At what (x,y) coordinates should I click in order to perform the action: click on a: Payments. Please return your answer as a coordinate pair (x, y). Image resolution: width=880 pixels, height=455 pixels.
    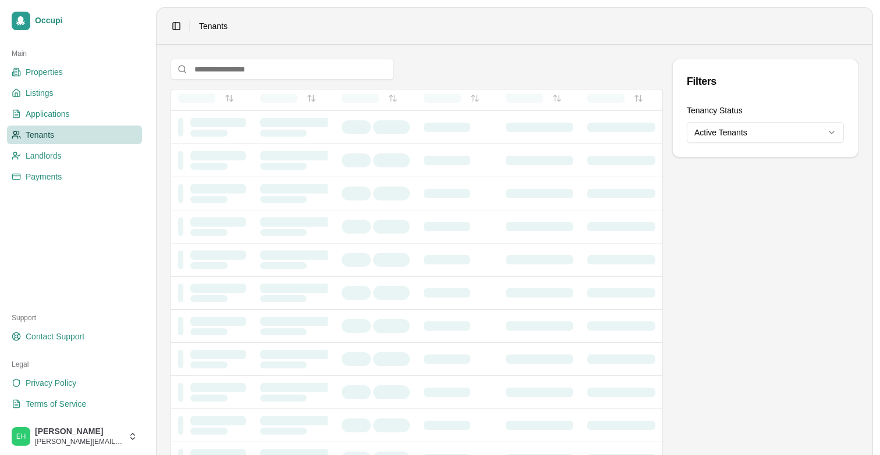
    Looking at the image, I should click on (74, 177).